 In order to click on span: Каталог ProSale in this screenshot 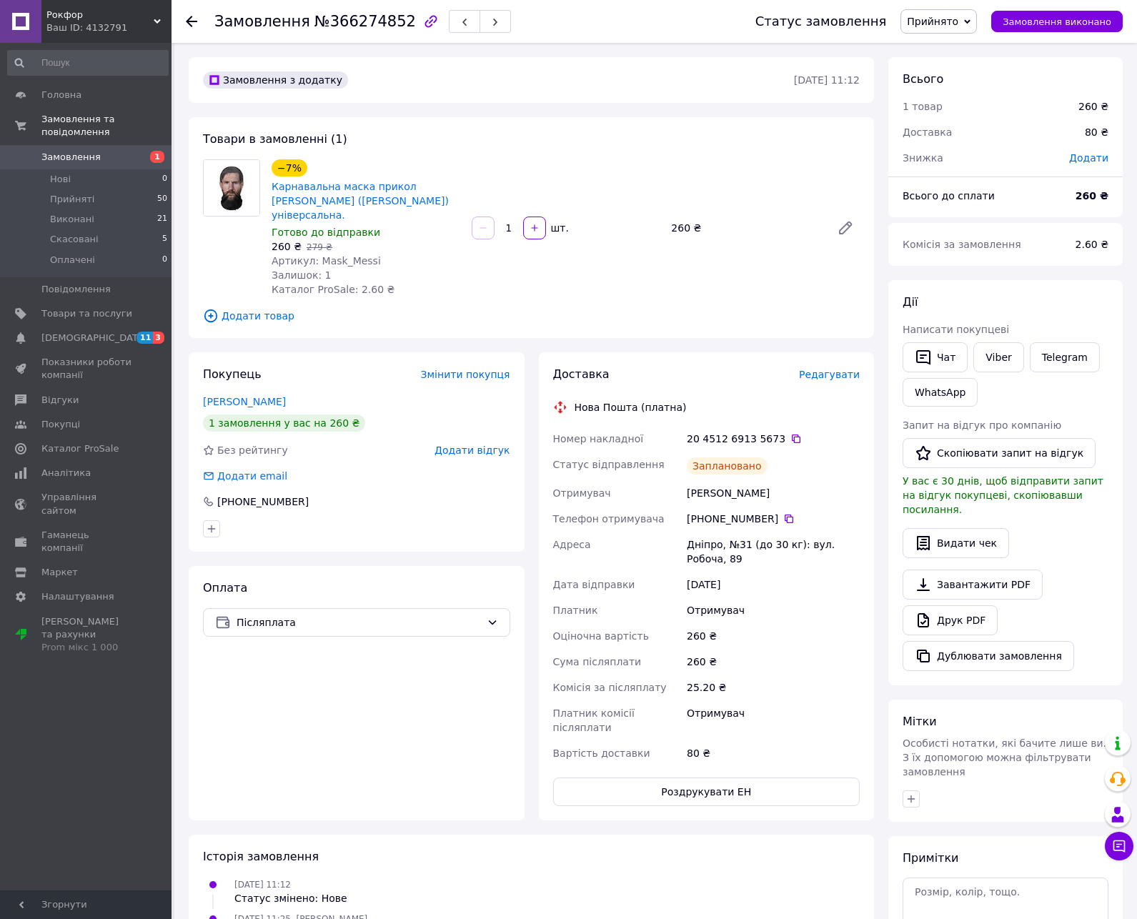, I will do `click(80, 449)`.